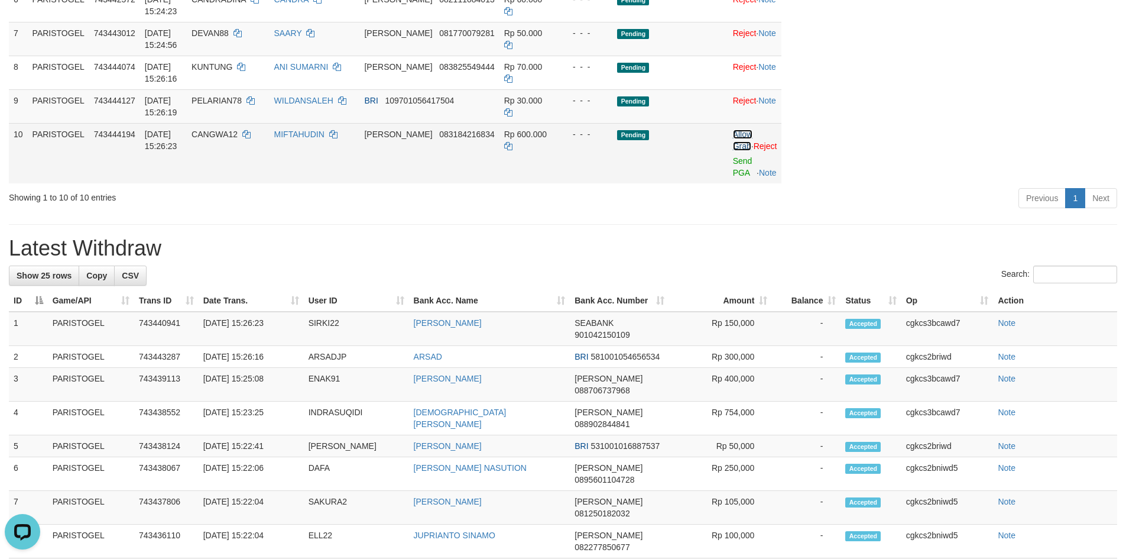 The width and height of the screenshot is (1126, 559). What do you see at coordinates (806, 300) in the screenshot?
I see `th: Balance: activate to sort column ascending` at bounding box center [806, 300].